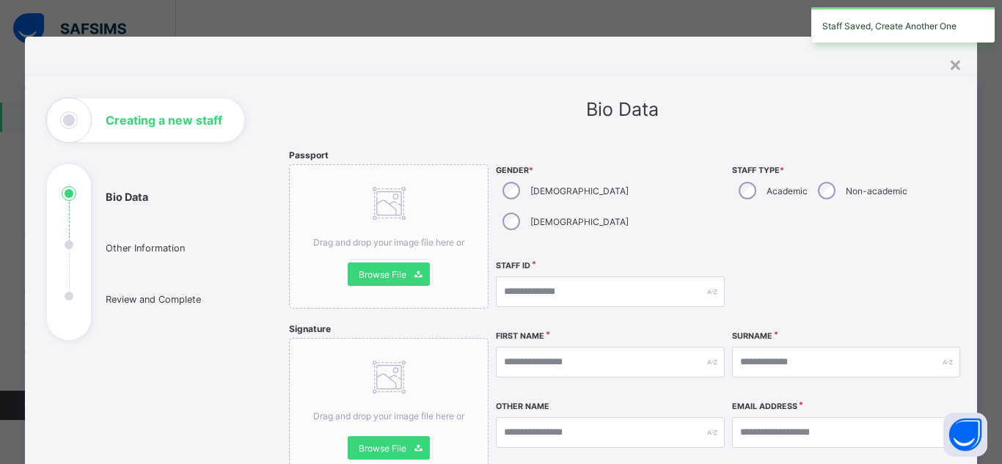 Image resolution: width=1002 pixels, height=464 pixels. Describe the element at coordinates (513, 265) in the screenshot. I see `label: Staff ID` at that location.